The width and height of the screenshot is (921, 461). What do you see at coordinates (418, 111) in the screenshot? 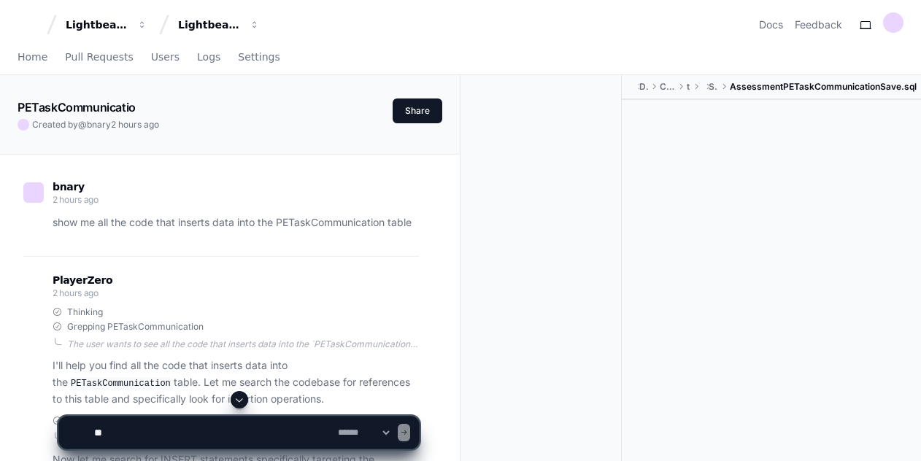
I see `button: Share` at bounding box center [418, 111].